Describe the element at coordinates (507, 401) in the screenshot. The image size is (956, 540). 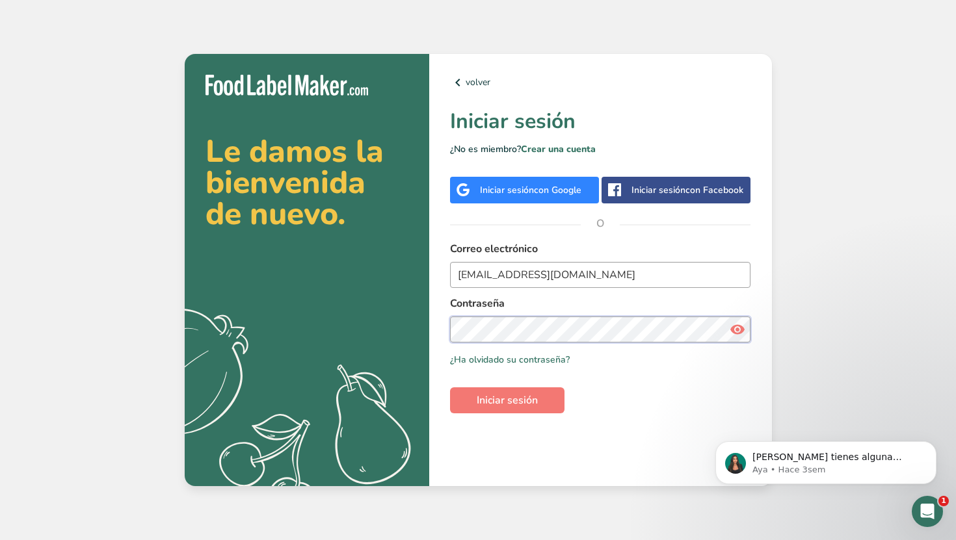
I see `button: Iniciar sesión` at that location.